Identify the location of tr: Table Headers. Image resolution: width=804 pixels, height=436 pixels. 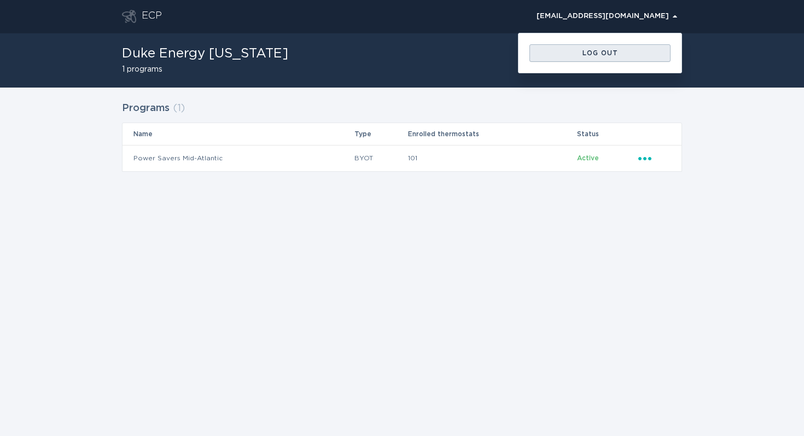
(402, 134).